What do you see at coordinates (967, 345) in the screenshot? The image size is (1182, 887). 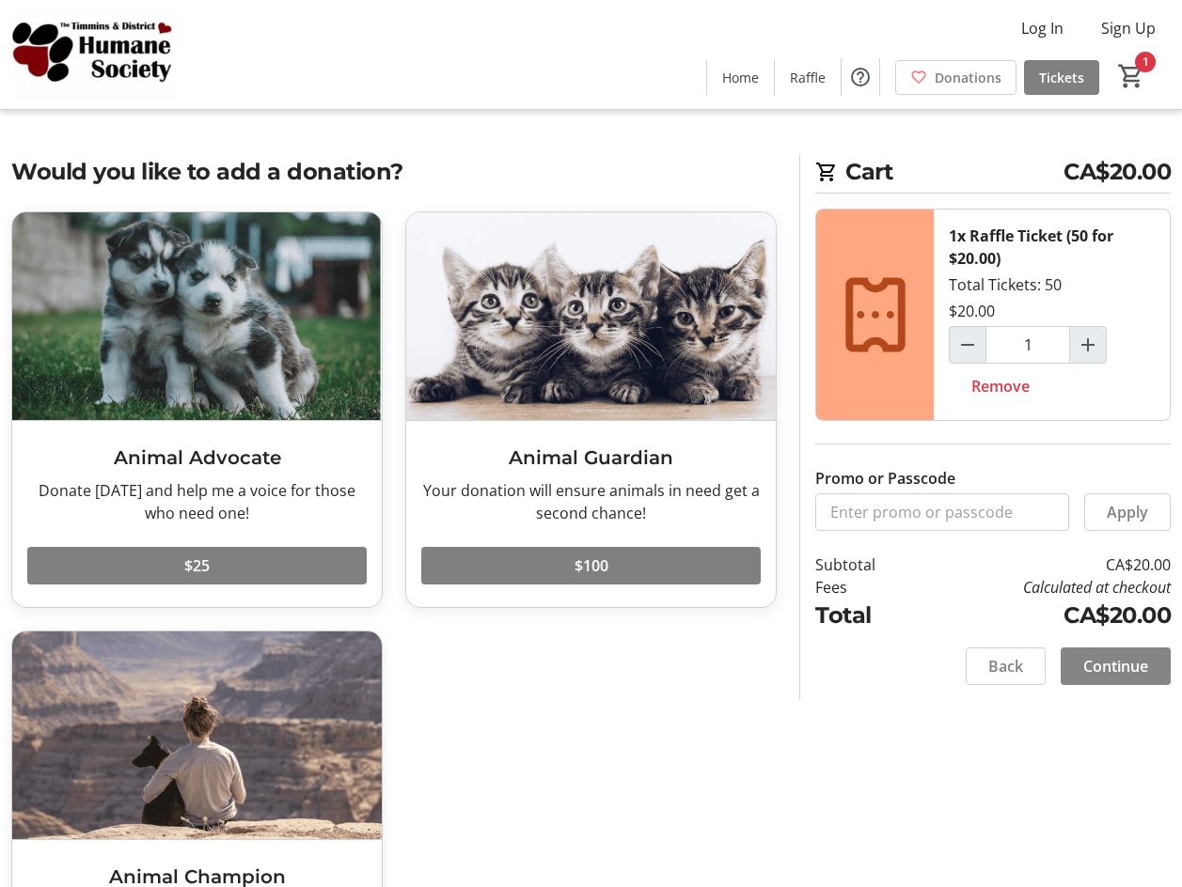 I see `button: Decrement by one` at bounding box center [967, 345].